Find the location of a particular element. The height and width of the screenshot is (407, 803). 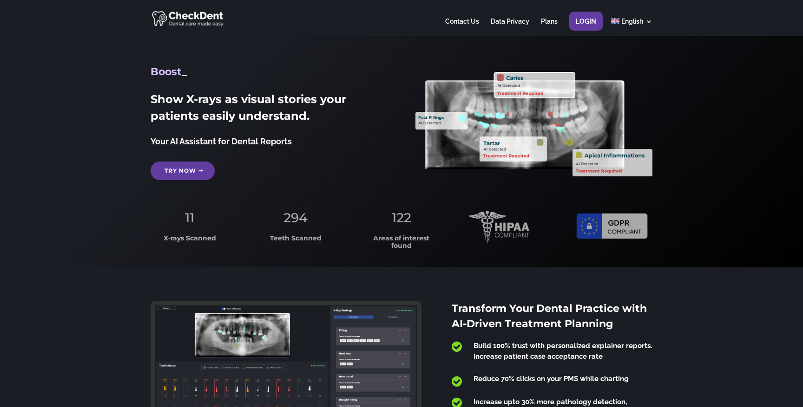

h2: Show X-rays as visual stories your patients easily understand. is located at coordinates (269, 110).